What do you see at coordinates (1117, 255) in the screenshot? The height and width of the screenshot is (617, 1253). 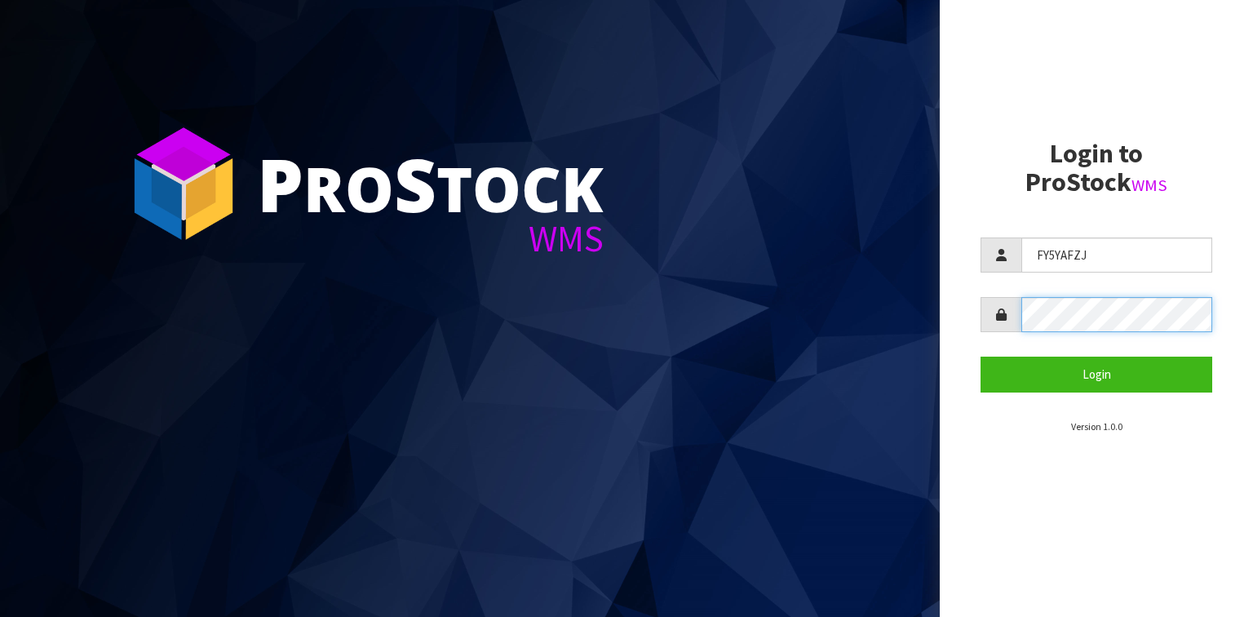 I see `input: Username` at bounding box center [1117, 255].